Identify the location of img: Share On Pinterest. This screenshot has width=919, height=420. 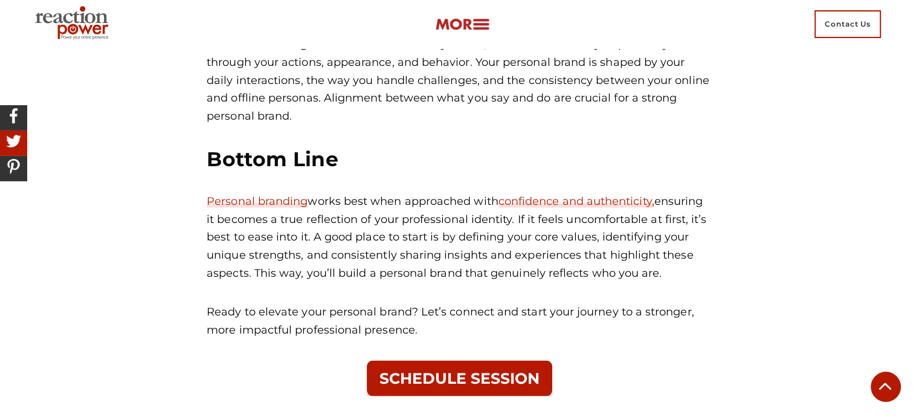
(13, 166).